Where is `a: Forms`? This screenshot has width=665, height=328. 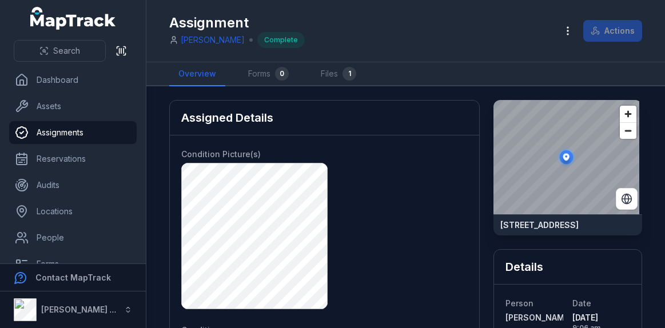
a: Forms is located at coordinates (73, 264).